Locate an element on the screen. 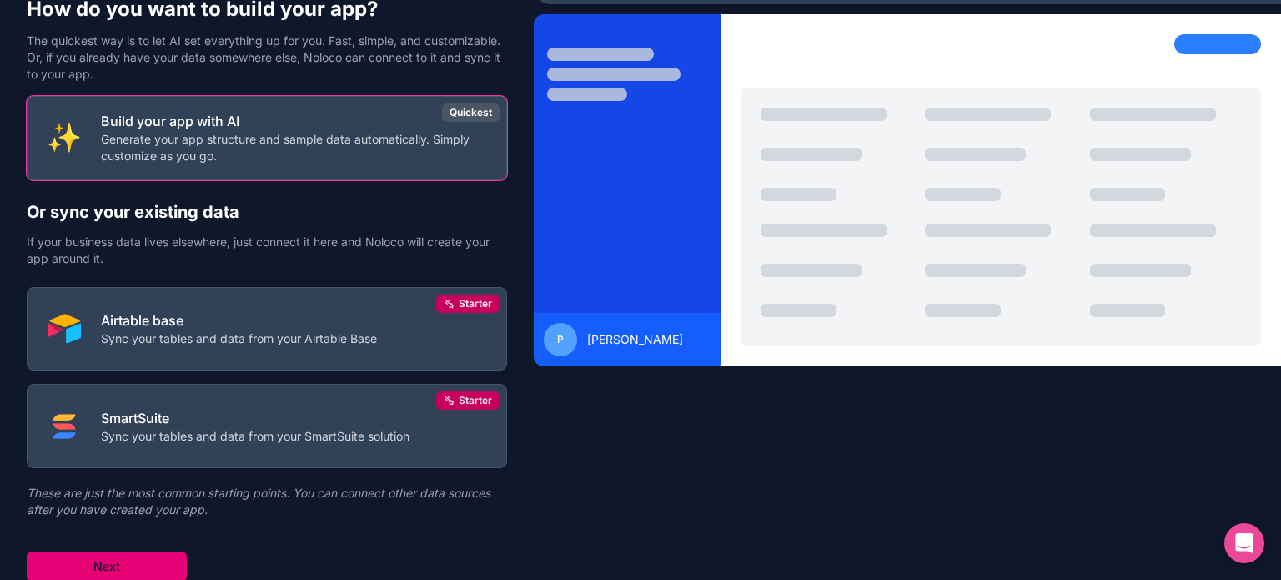 The height and width of the screenshot is (580, 1281). img: AIRTABLE is located at coordinates (64, 329).